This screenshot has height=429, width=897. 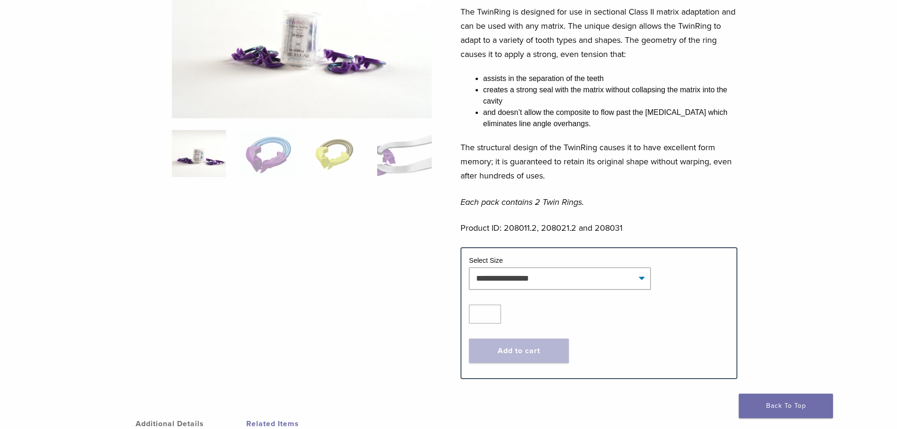 I want to click on img: Twin-Ring-Series-324x324.jpg, so click(x=199, y=154).